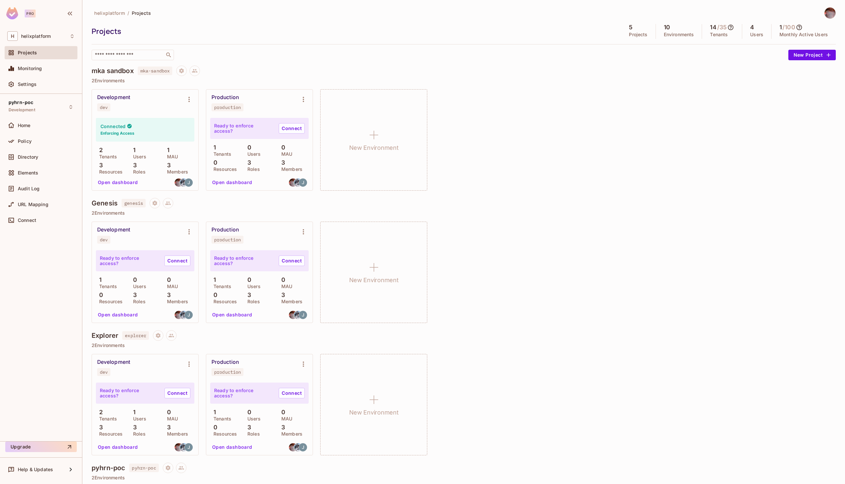 The image size is (845, 484). Describe the element at coordinates (113, 71) in the screenshot. I see `h4: mka sandbox` at that location.